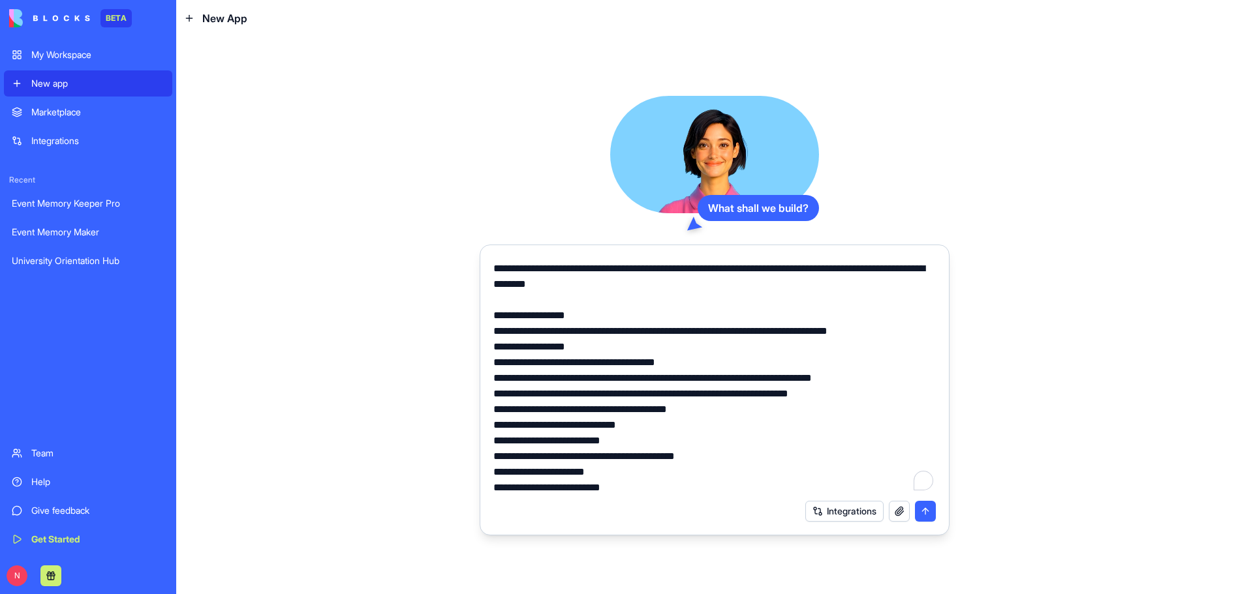 The width and height of the screenshot is (1253, 594). What do you see at coordinates (88, 261) in the screenshot?
I see `a: University Orientation Hub` at bounding box center [88, 261].